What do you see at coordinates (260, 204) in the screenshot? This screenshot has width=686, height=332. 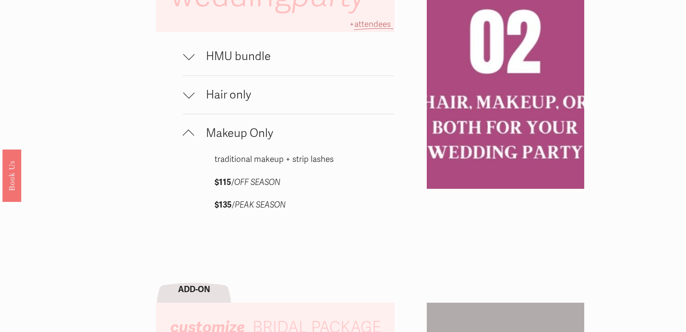 I see `em: PEAK SEASON` at bounding box center [260, 204].